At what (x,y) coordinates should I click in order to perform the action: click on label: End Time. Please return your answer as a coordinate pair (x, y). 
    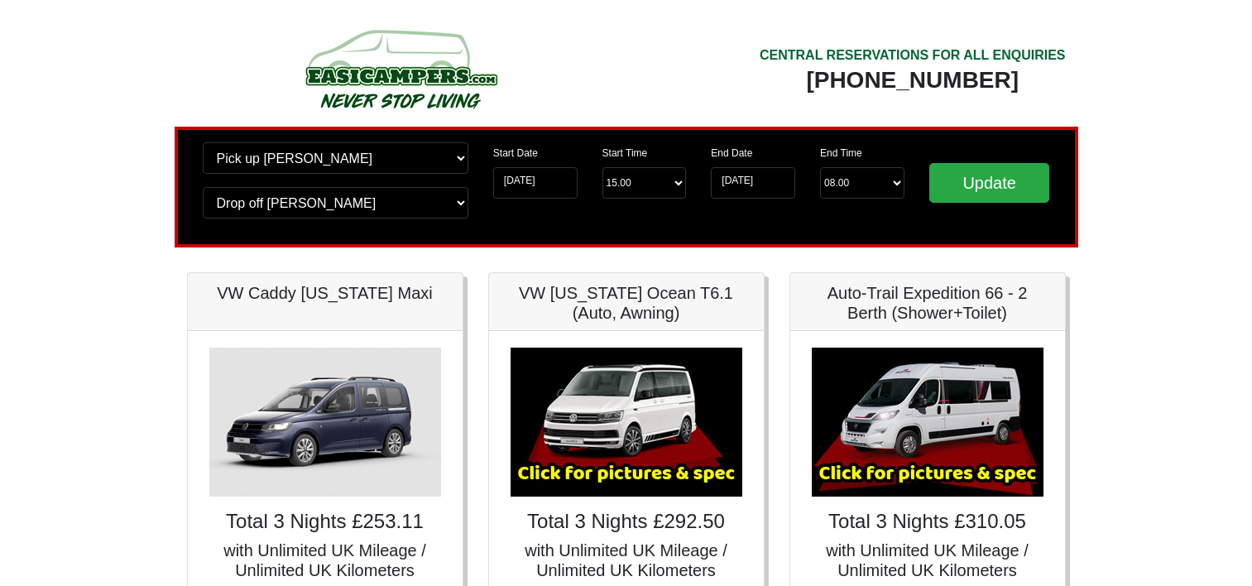
    Looking at the image, I should click on (841, 153).